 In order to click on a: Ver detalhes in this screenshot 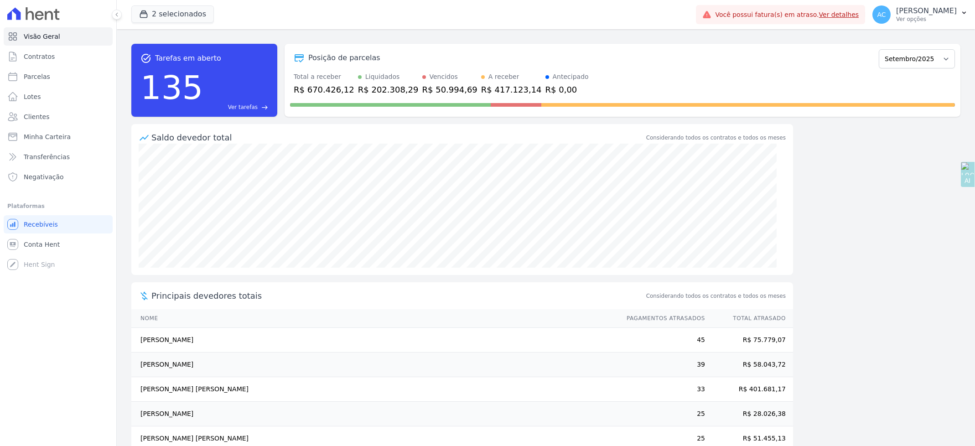, I will do `click(839, 15)`.